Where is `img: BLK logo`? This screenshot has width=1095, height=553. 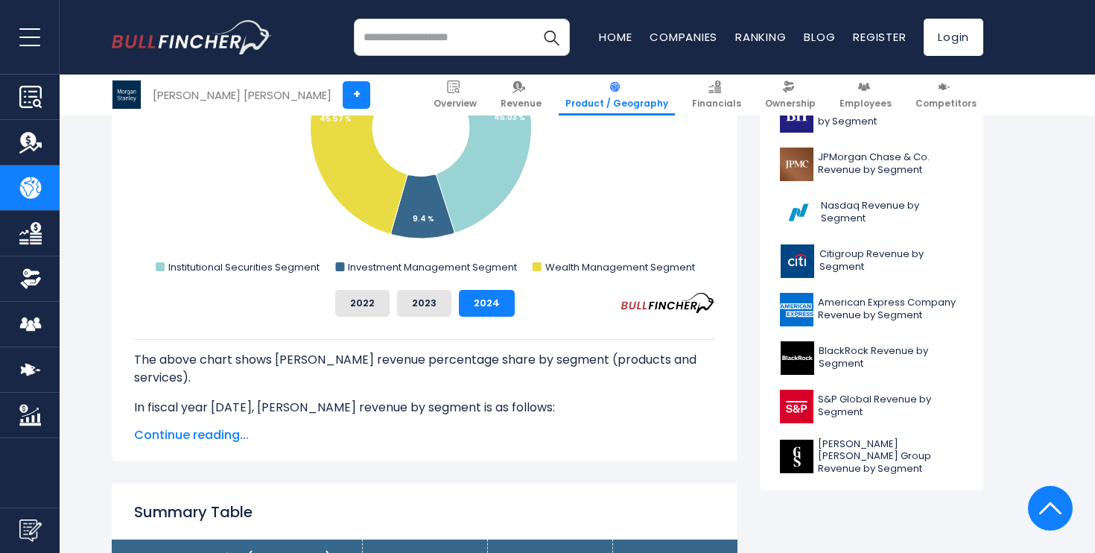
img: BLK logo is located at coordinates (797, 357).